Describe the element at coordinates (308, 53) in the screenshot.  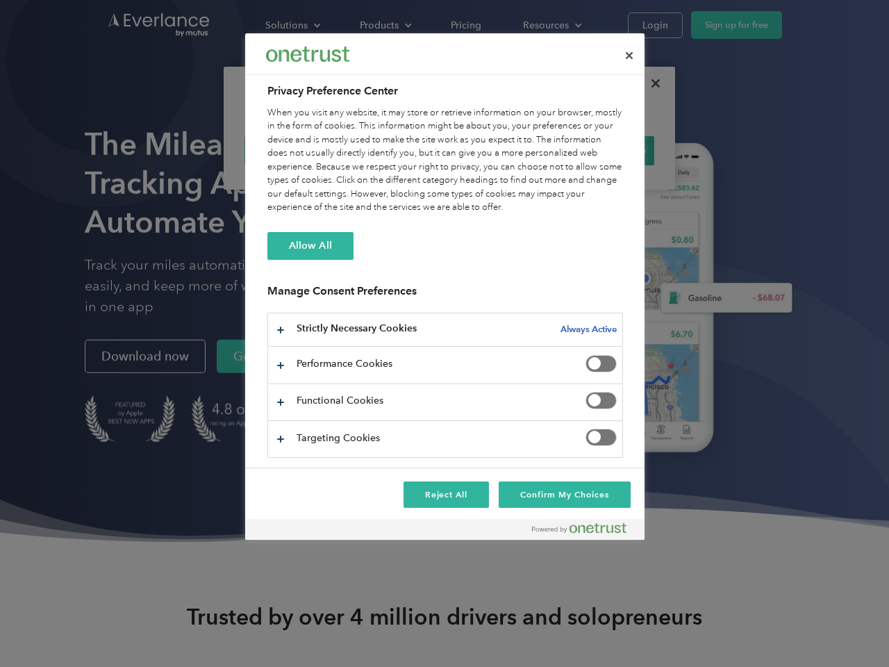
I see `img: Everlance` at that location.